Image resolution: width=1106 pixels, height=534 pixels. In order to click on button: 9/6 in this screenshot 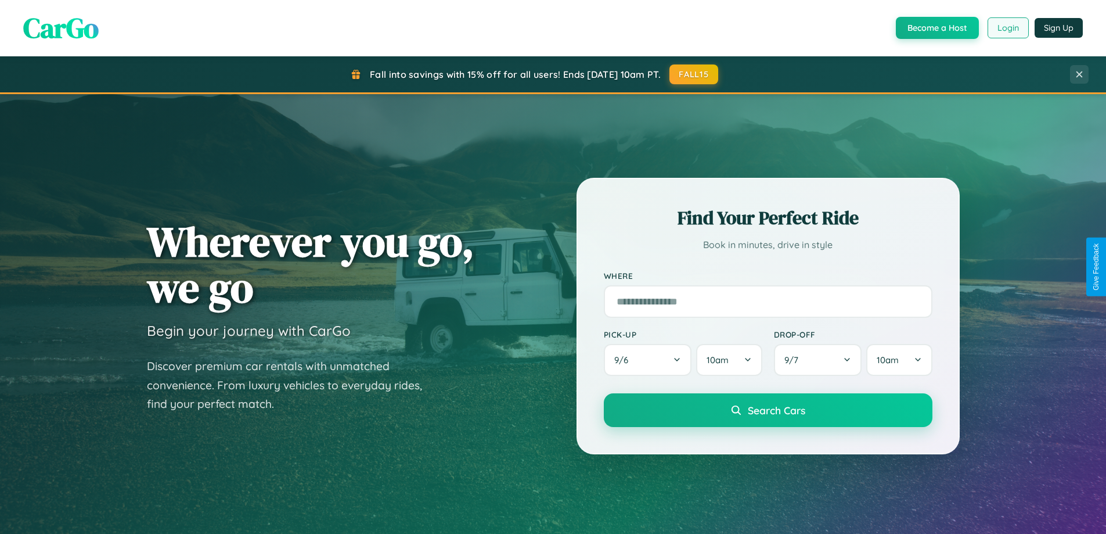, I will do `click(648, 359)`.